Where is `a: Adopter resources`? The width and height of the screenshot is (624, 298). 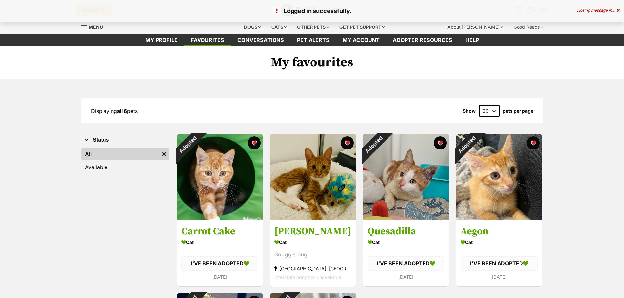
a: Adopter resources is located at coordinates (422, 40).